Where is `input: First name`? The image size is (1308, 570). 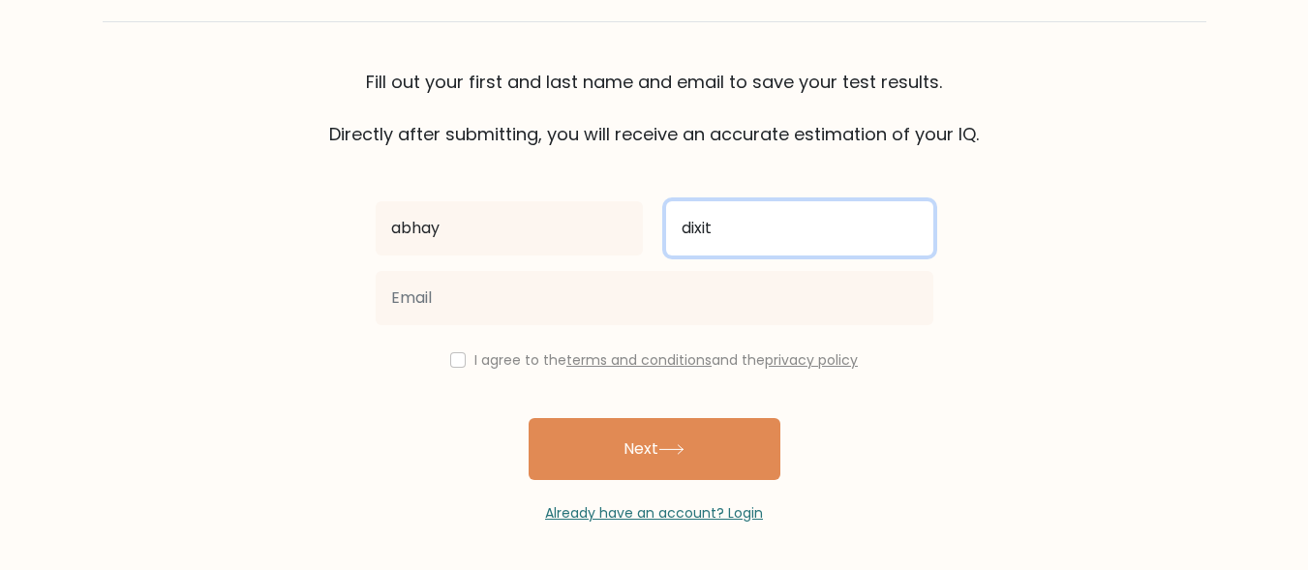 input: First name is located at coordinates (509, 228).